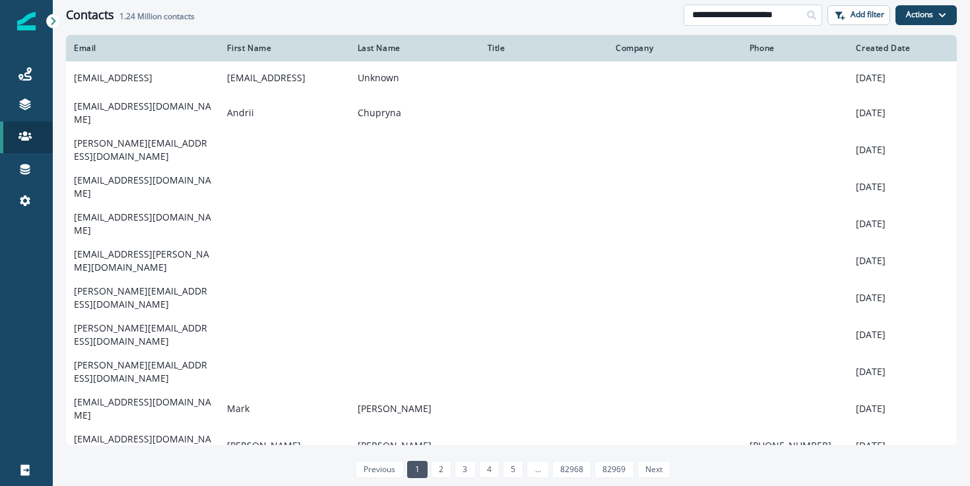 Image resolution: width=970 pixels, height=486 pixels. Describe the element at coordinates (90, 15) in the screenshot. I see `h1: Contacts` at that location.